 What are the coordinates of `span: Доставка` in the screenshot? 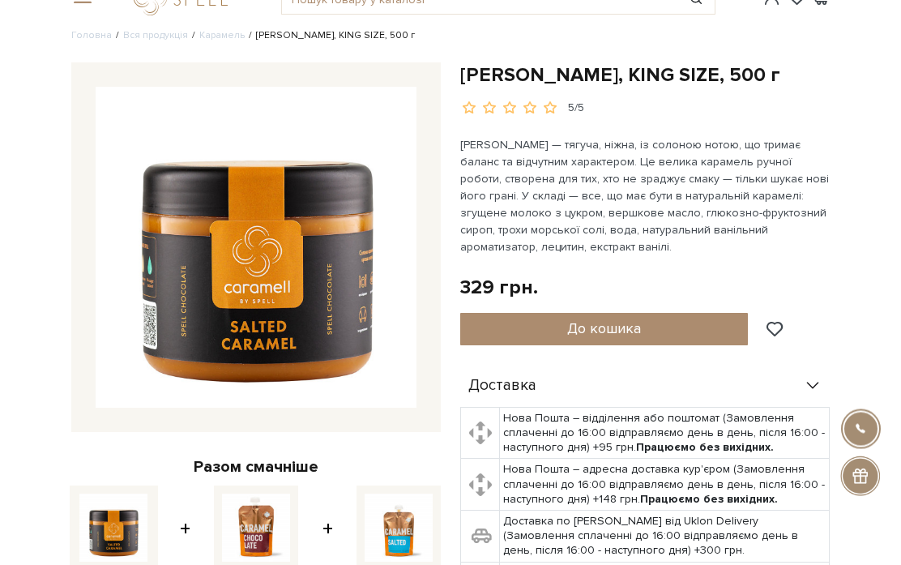 It's located at (502, 386).